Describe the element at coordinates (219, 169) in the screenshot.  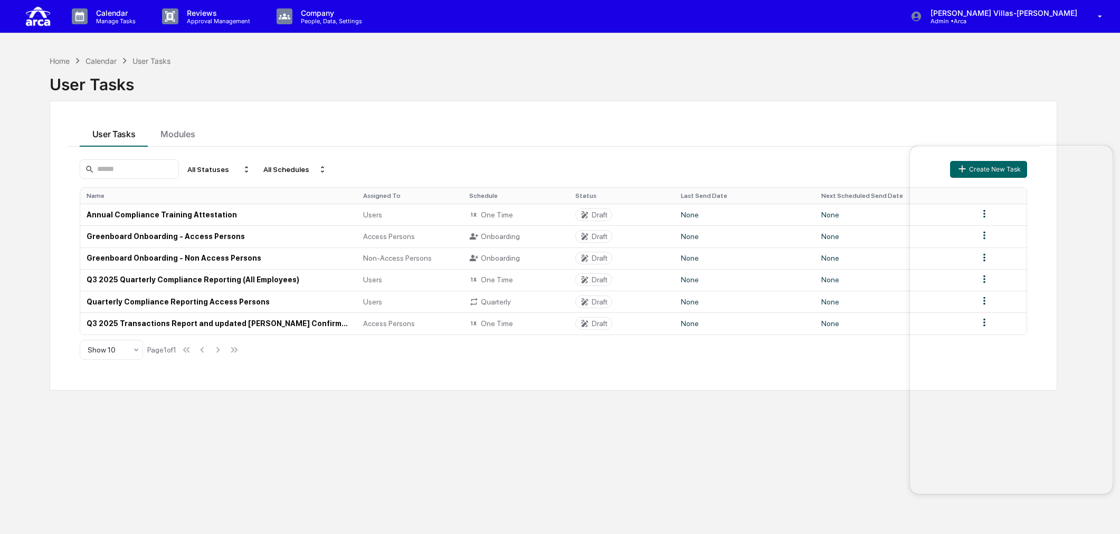
I see `div: All Statuses` at that location.